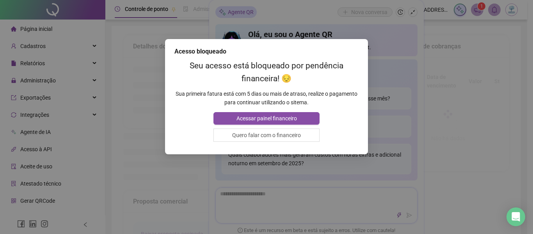  What do you see at coordinates (266, 118) in the screenshot?
I see `button: Acessar painel financeiro` at bounding box center [266, 118].